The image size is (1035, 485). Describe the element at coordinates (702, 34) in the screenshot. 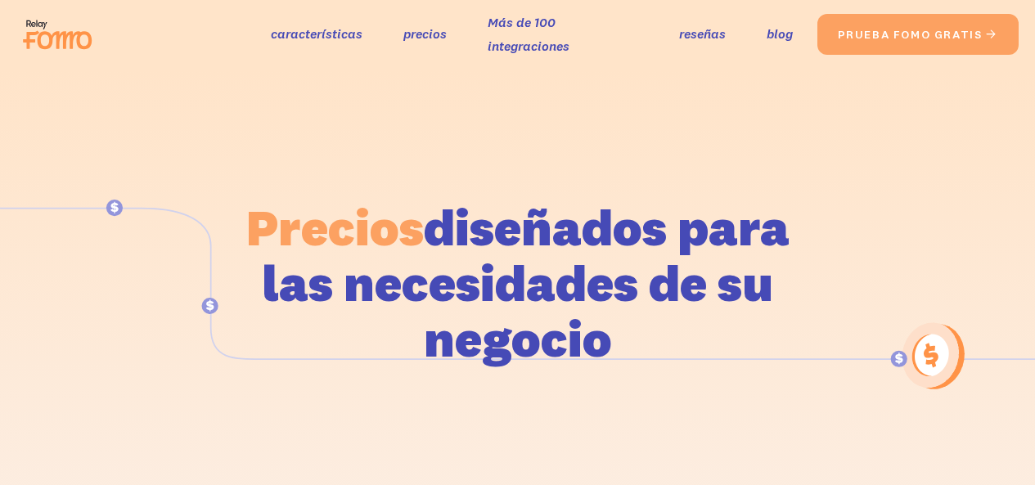

I see `a: reseñas` at that location.